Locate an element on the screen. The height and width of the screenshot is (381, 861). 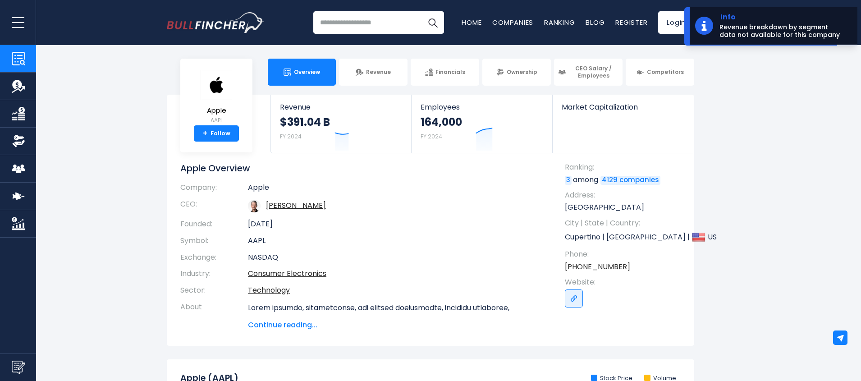
a: Go to homepage is located at coordinates (215, 23).